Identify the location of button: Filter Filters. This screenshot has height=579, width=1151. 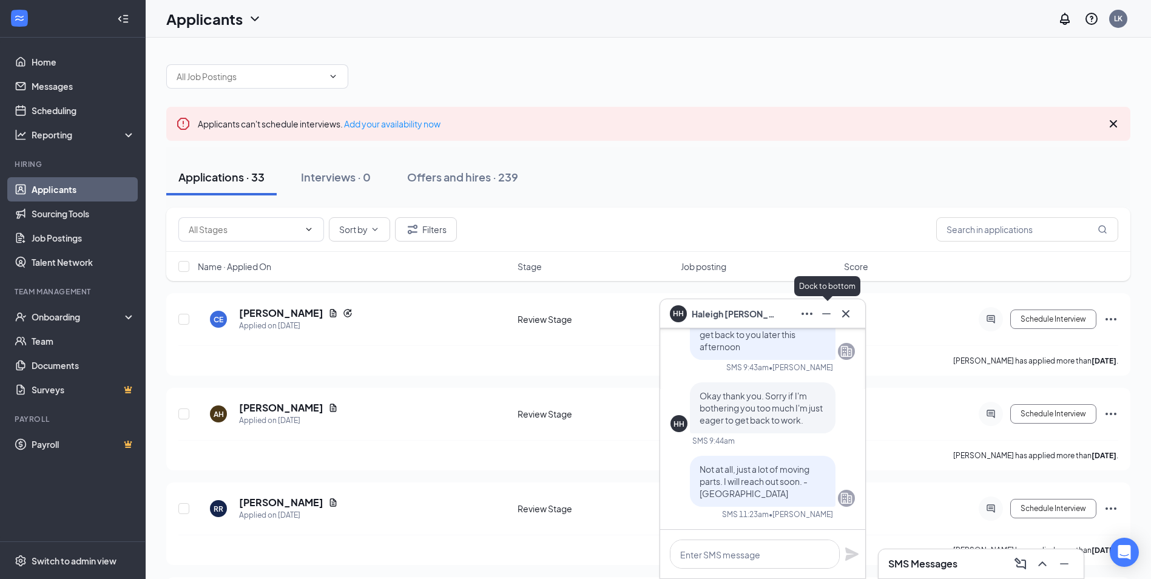
(426, 229).